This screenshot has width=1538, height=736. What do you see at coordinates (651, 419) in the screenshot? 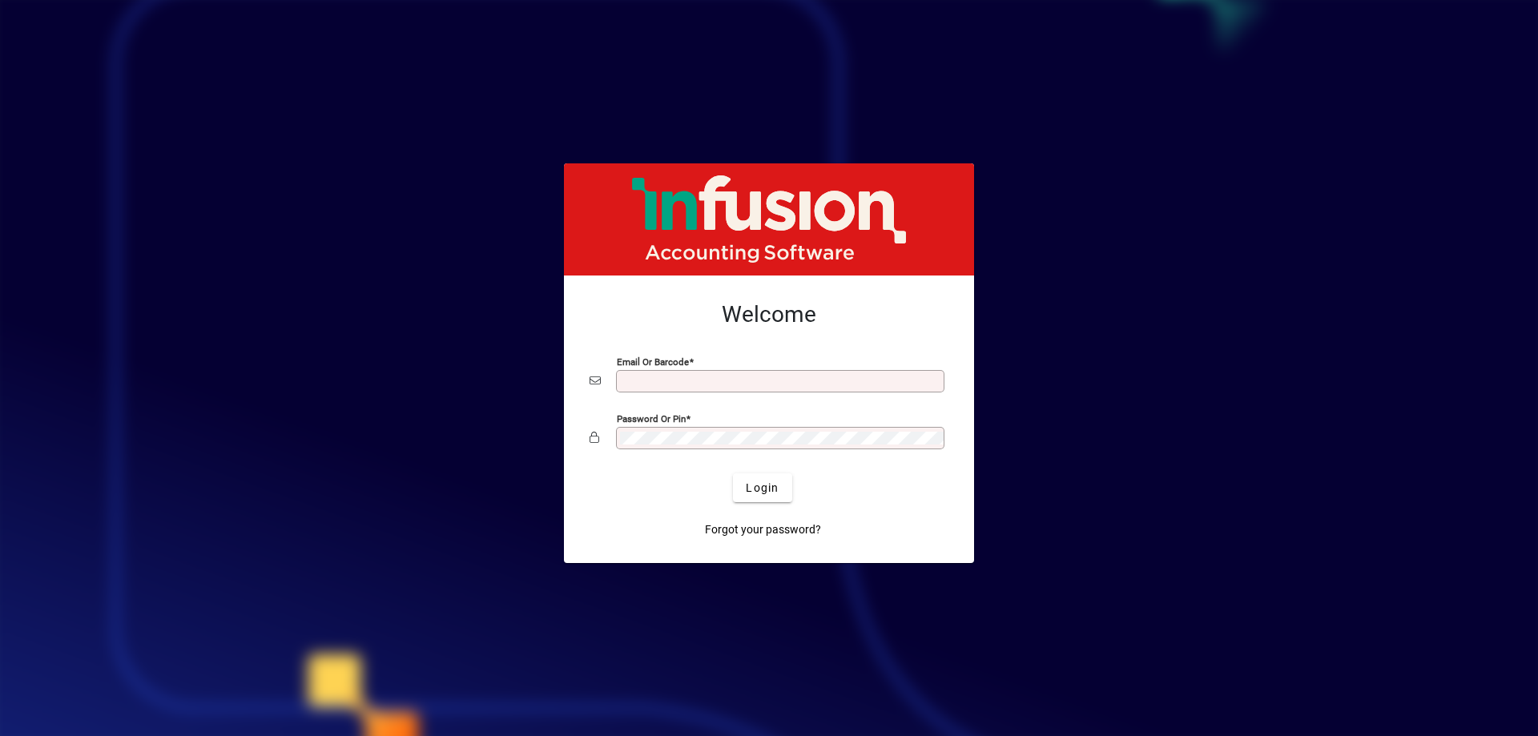
I see `mat-label: Password or Pin` at bounding box center [651, 419].